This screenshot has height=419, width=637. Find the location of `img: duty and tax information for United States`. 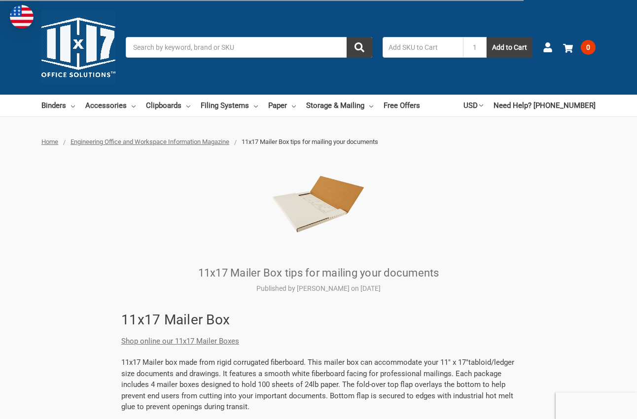

img: duty and tax information for United States is located at coordinates (22, 17).